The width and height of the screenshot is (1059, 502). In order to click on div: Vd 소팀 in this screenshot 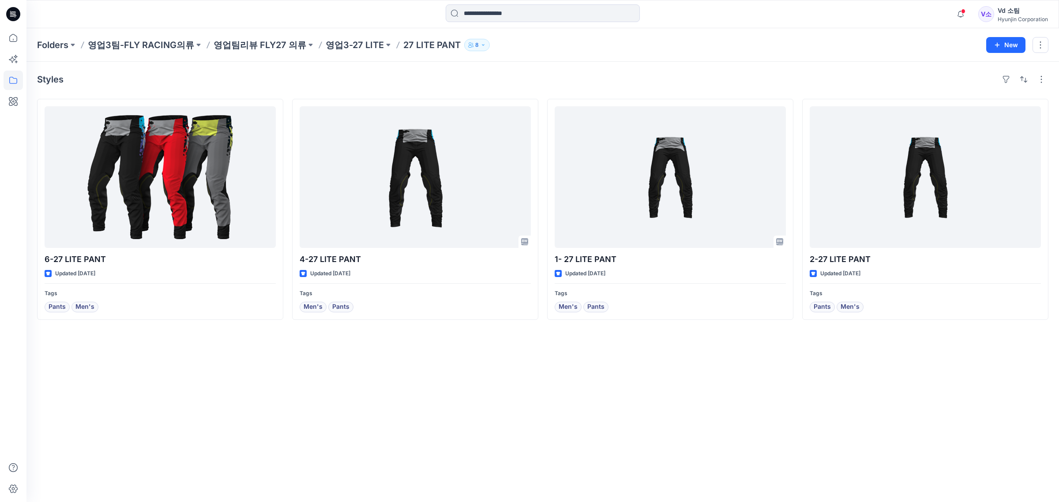, I will do `click(1023, 11)`.